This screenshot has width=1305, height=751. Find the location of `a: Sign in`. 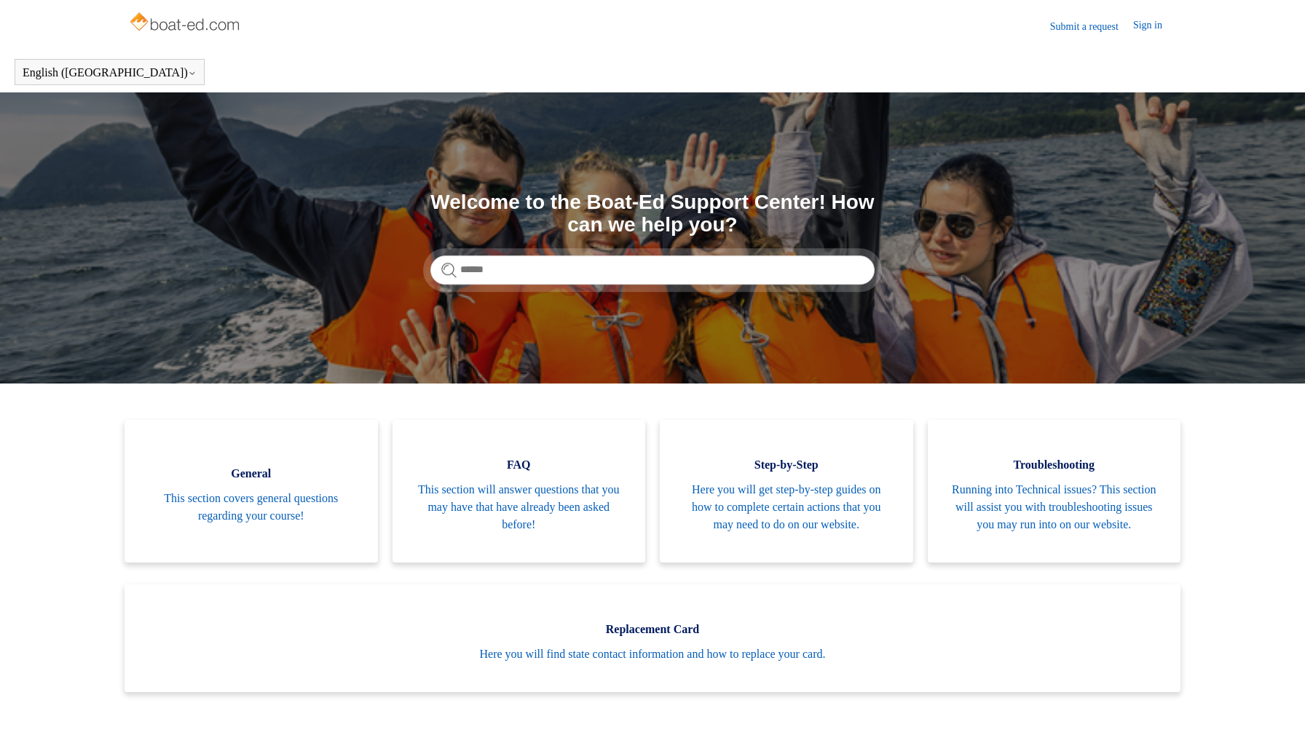

a: Sign in is located at coordinates (1155, 26).